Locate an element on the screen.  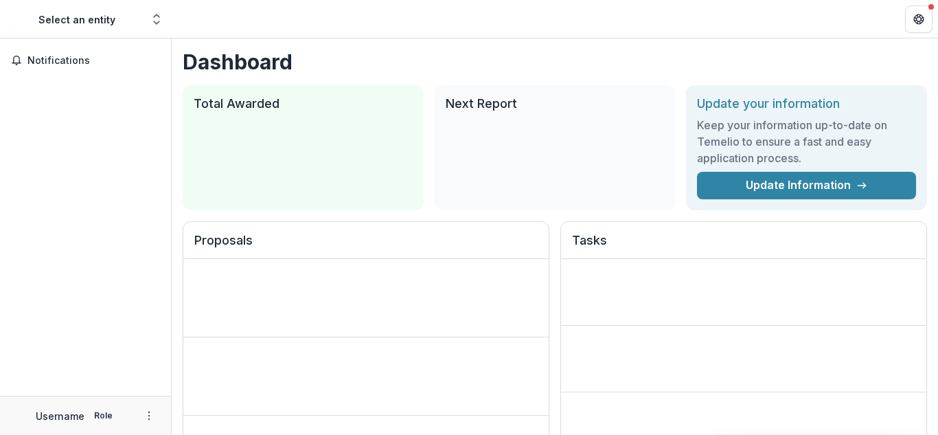
p: Username is located at coordinates (60, 416).